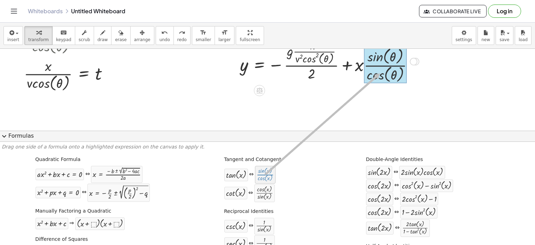 This screenshot has width=535, height=245. What do you see at coordinates (142, 36) in the screenshot?
I see `button: arrange` at bounding box center [142, 36].